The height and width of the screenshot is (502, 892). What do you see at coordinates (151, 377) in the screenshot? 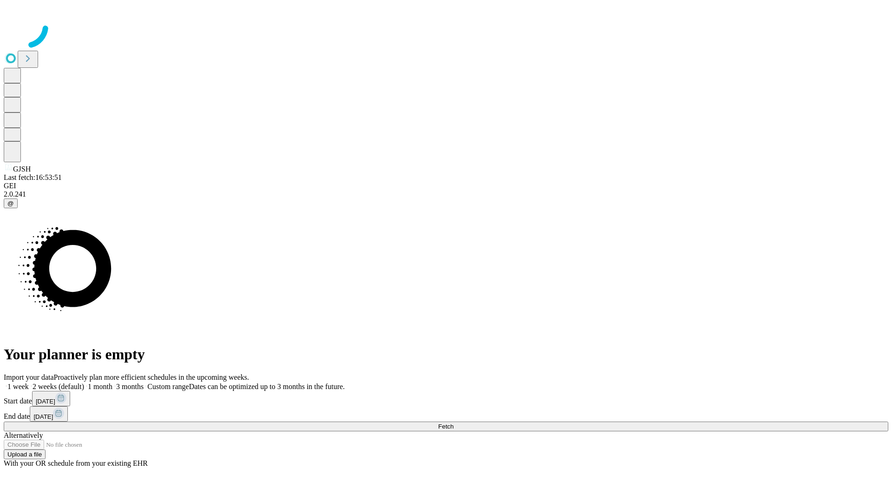
I see `span: Proactively plan more efficient schedules in the upcoming weeks.` at bounding box center [151, 377].